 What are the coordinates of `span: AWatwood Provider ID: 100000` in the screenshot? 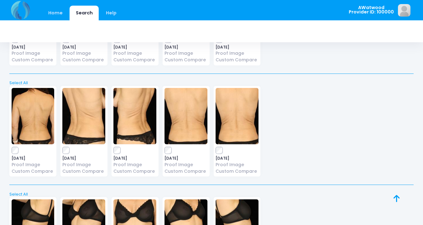 It's located at (371, 10).